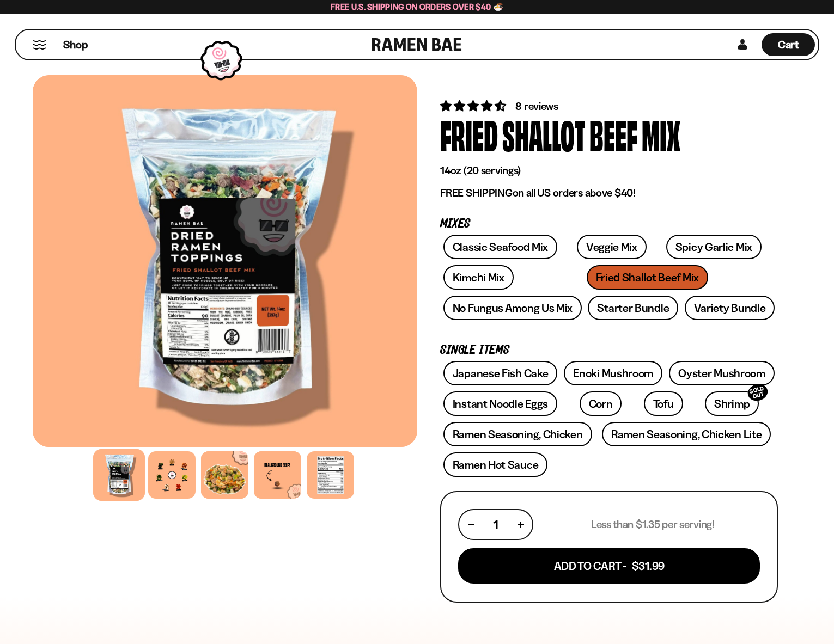 Image resolution: width=834 pixels, height=644 pixels. What do you see at coordinates (75, 45) in the screenshot?
I see `a: Shop` at bounding box center [75, 45].